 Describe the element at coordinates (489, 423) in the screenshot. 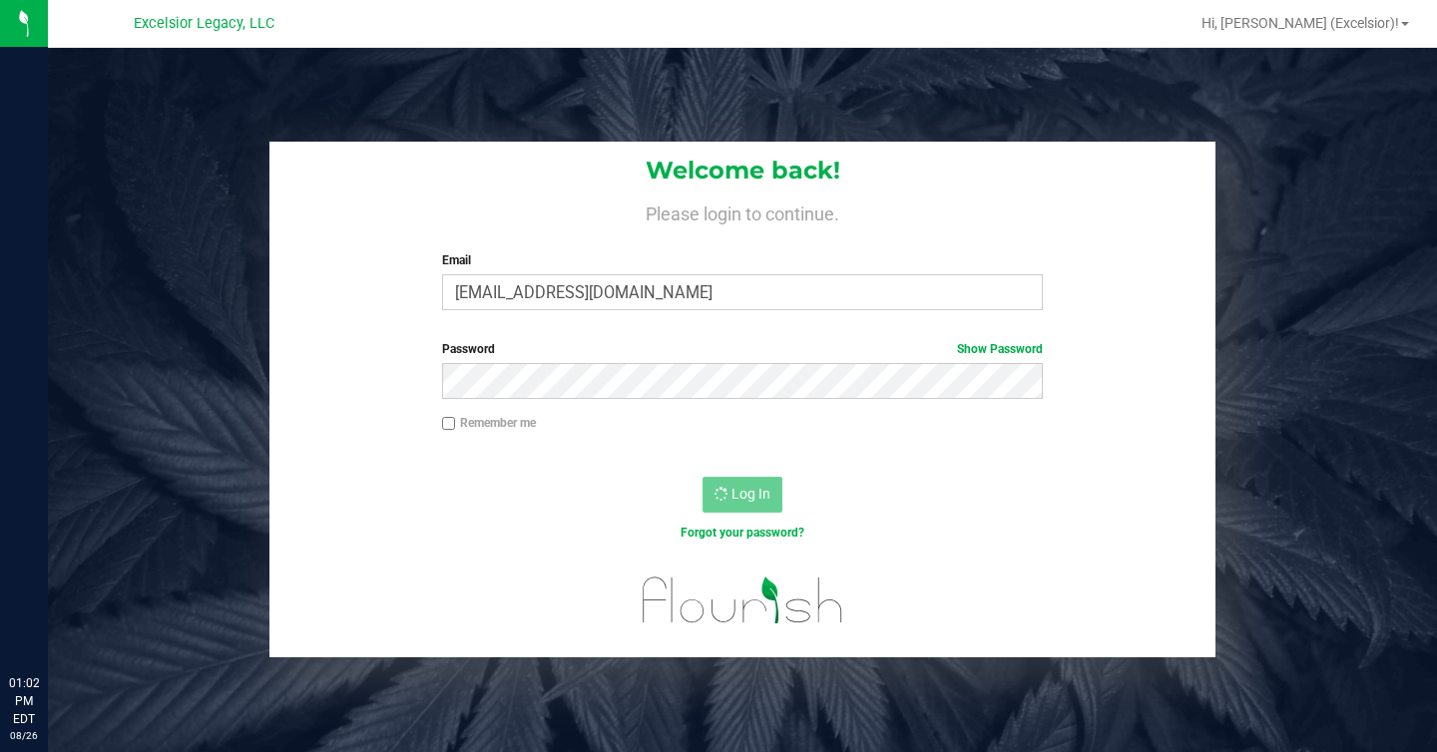

I see `label: Remember me` at that location.